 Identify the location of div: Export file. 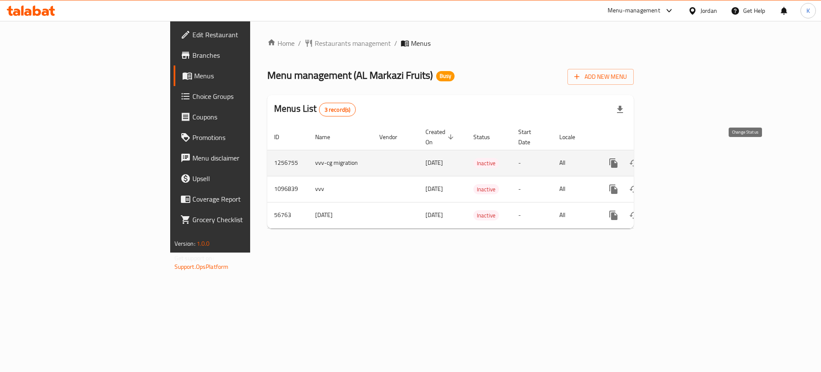
(620, 110).